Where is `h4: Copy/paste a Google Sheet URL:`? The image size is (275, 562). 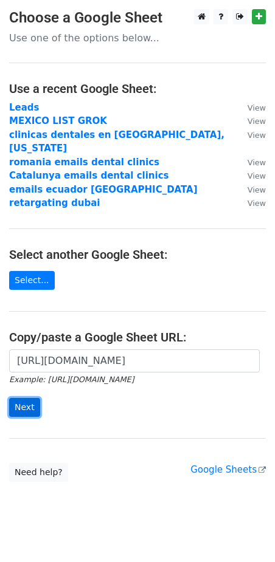
h4: Copy/paste a Google Sheet URL: is located at coordinates (137, 337).